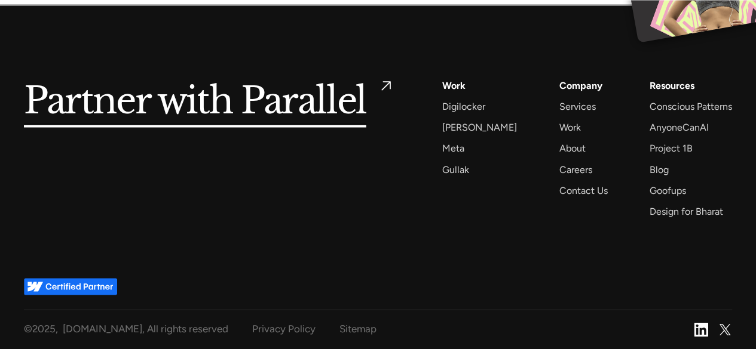  I want to click on div: Services, so click(576, 106).